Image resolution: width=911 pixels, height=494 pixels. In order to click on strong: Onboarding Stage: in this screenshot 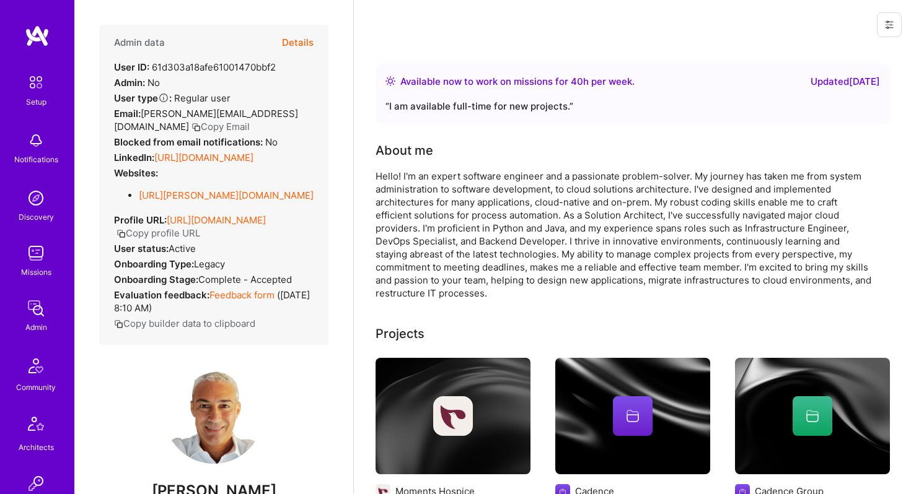, I will do `click(156, 279)`.